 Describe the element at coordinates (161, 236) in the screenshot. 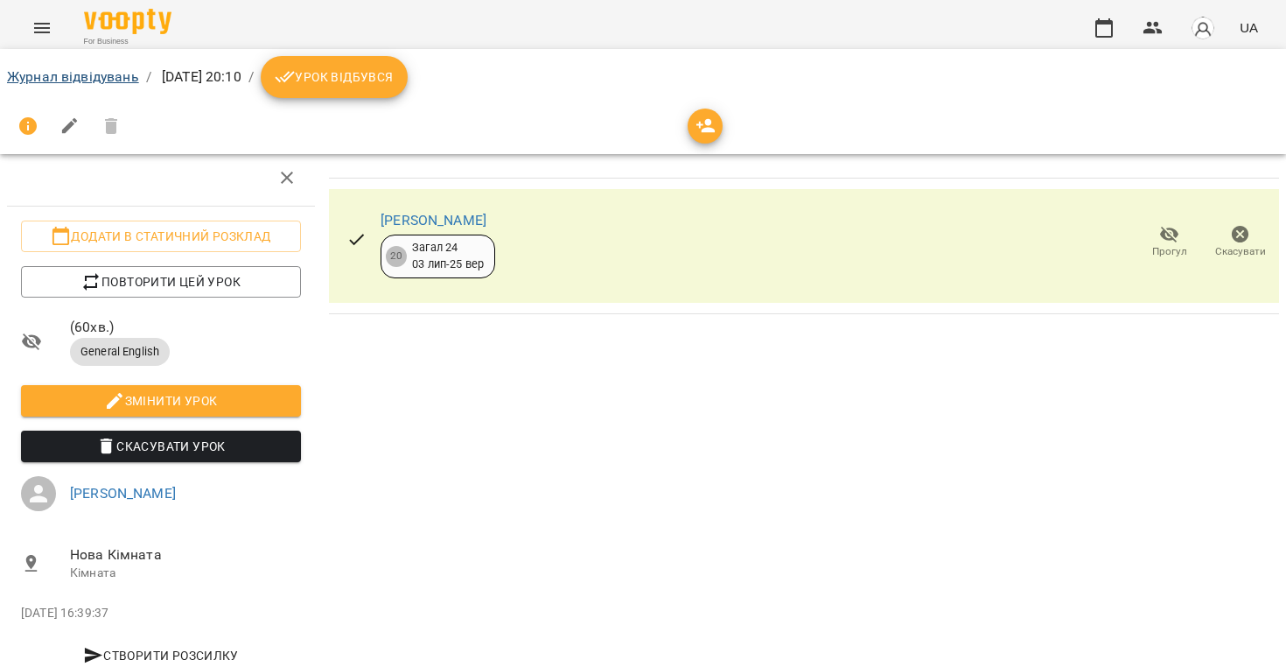

I see `span: Додати в статичний розклад` at that location.